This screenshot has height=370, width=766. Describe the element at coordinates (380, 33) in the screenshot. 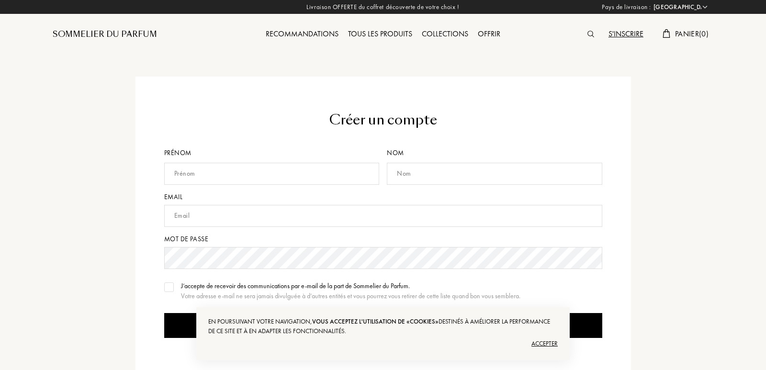

I see `a: Tous les produits` at that location.